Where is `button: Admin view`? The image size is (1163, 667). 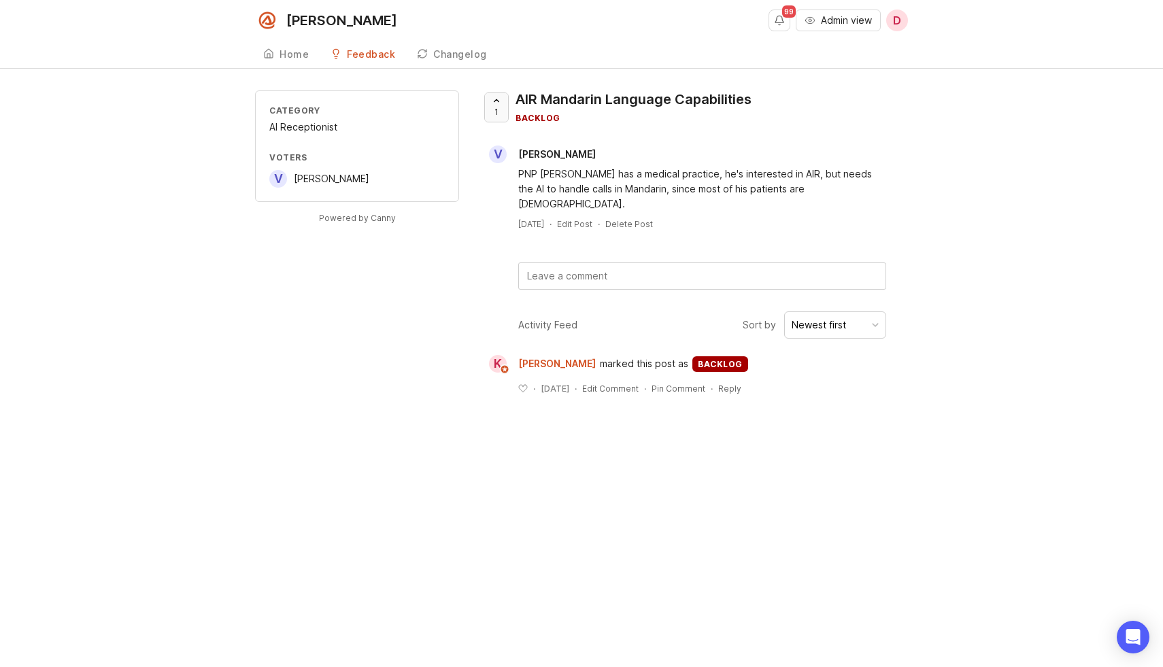 button: Admin view is located at coordinates (838, 20).